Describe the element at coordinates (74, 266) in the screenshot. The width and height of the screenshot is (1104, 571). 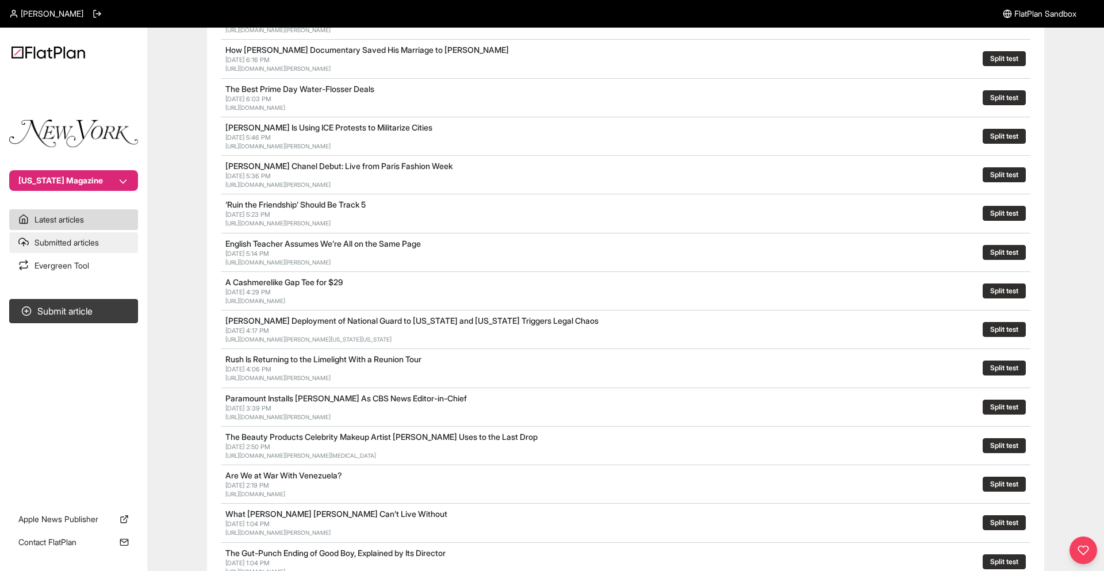
I see `a: Evergreen Tool` at that location.